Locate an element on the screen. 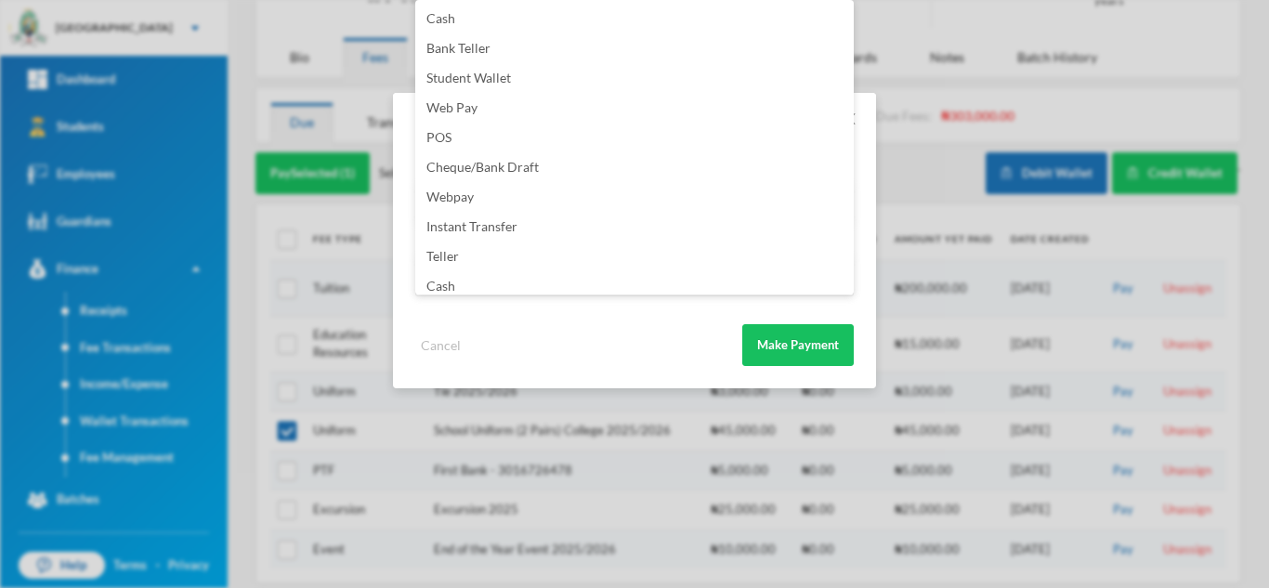  span: POS is located at coordinates (439, 137).